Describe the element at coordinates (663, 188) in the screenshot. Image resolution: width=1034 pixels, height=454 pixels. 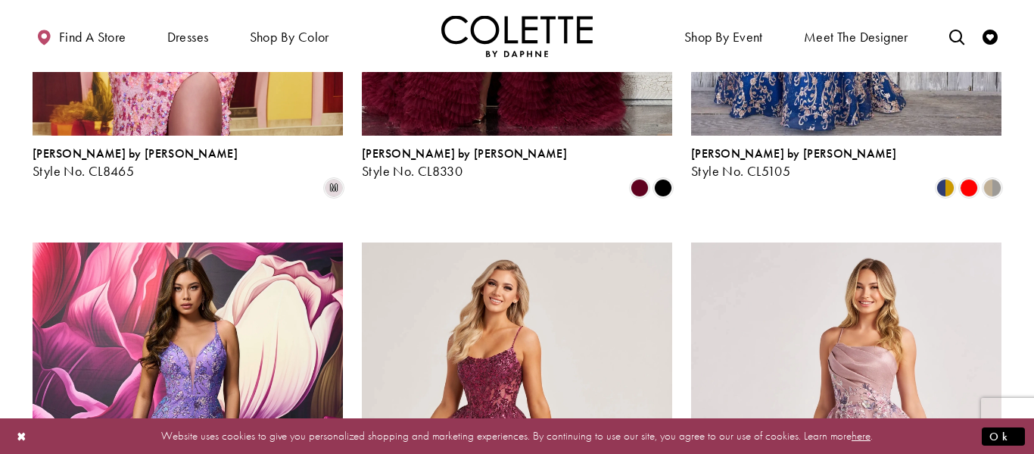
I see `i: Black` at that location.